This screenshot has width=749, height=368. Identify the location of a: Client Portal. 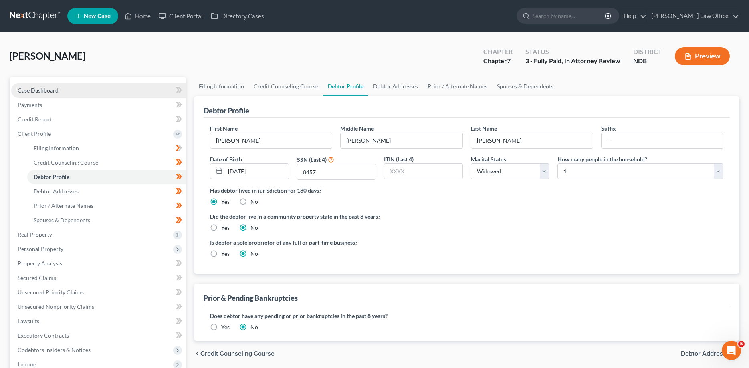
(181, 16).